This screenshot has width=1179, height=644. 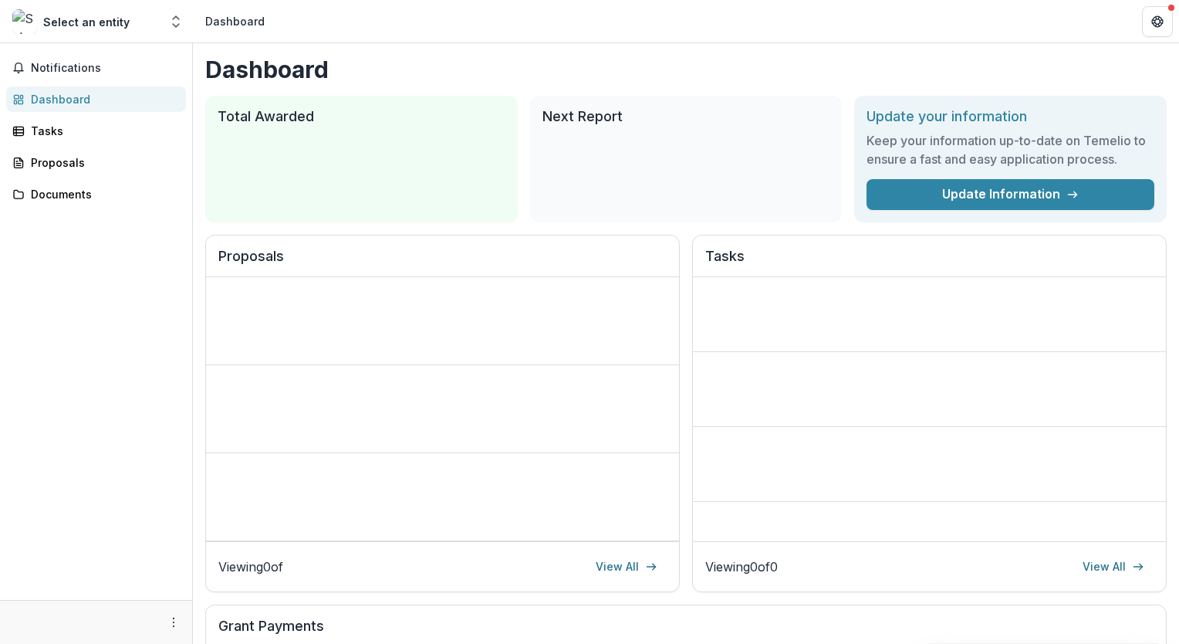 I want to click on div: Select an entity, so click(x=86, y=22).